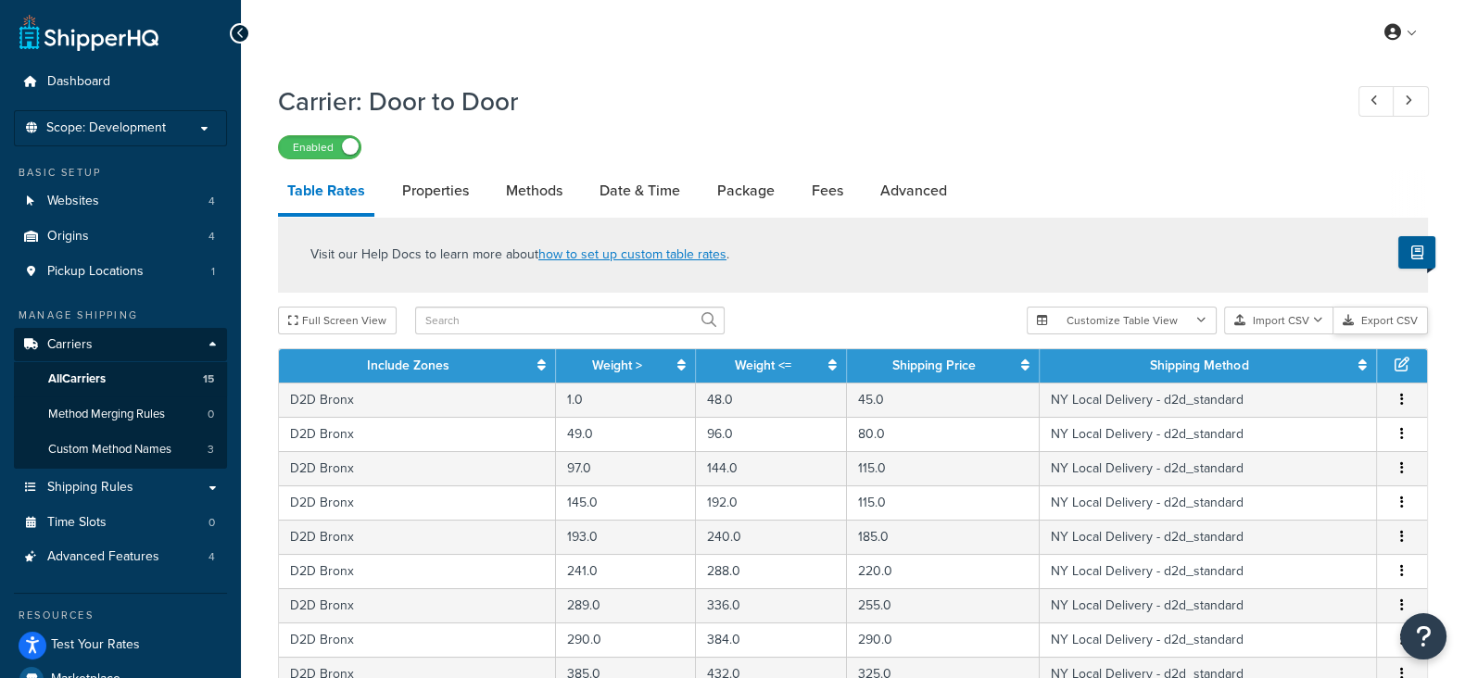 The width and height of the screenshot is (1465, 678). What do you see at coordinates (120, 201) in the screenshot?
I see `a: Websites4` at bounding box center [120, 201].